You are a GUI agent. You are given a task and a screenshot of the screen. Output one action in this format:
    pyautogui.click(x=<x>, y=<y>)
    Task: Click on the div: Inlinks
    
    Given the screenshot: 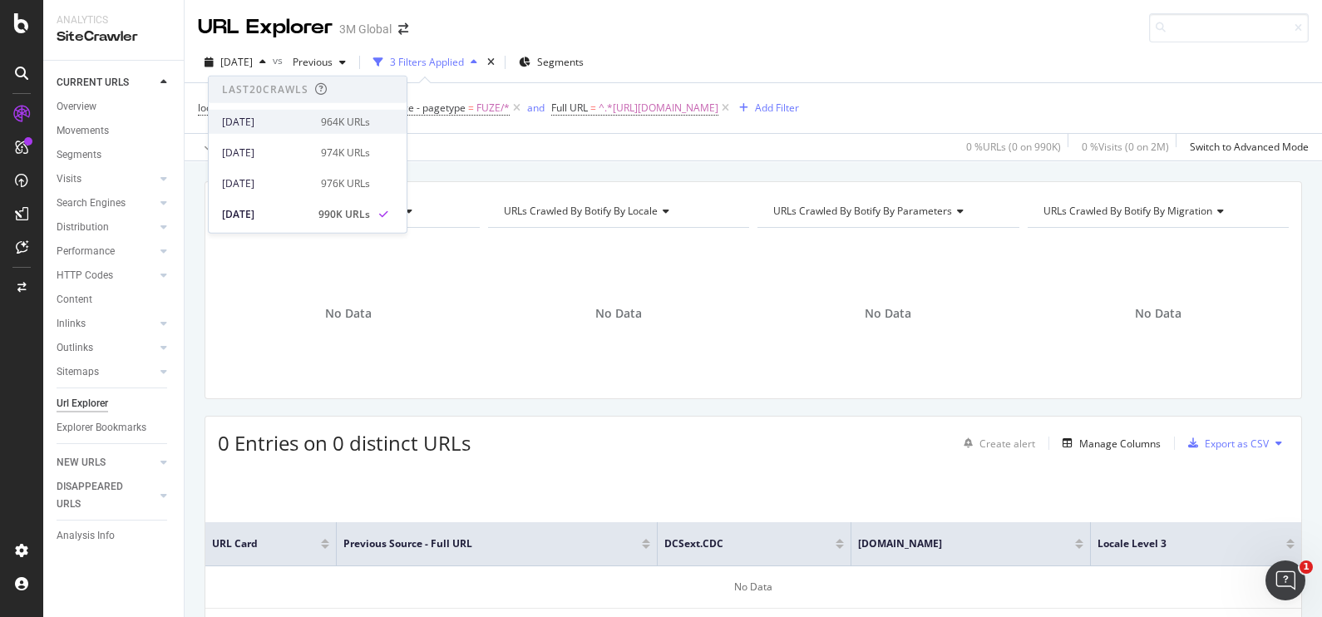 What is the action you would take?
    pyautogui.click(x=71, y=324)
    